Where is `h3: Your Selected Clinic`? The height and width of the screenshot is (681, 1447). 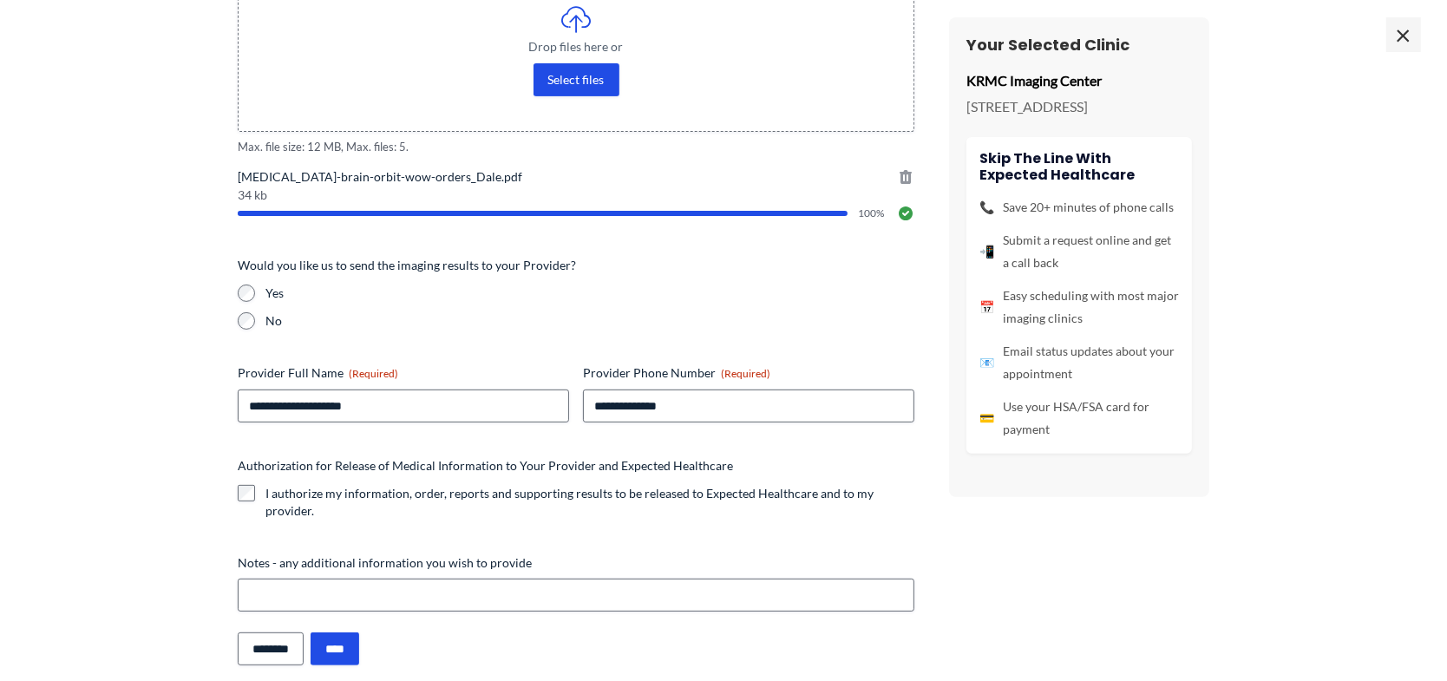
h3: Your Selected Clinic is located at coordinates (1079, 44).